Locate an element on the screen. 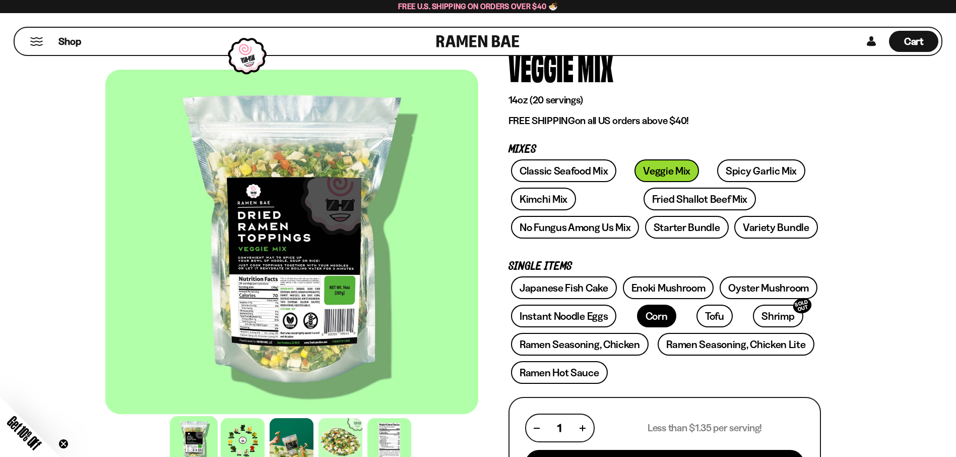  span: 1 is located at coordinates (559, 427).